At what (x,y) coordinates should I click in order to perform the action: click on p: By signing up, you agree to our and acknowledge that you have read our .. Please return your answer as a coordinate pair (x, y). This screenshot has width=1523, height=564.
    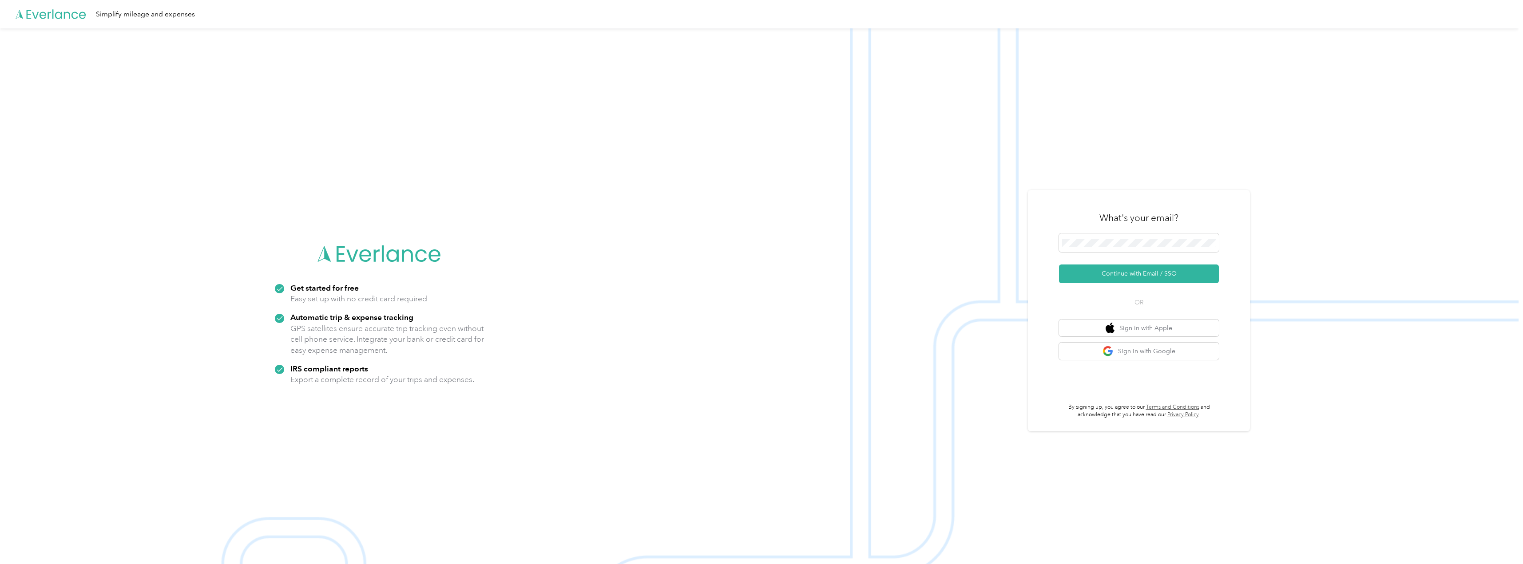
    Looking at the image, I should click on (1139, 411).